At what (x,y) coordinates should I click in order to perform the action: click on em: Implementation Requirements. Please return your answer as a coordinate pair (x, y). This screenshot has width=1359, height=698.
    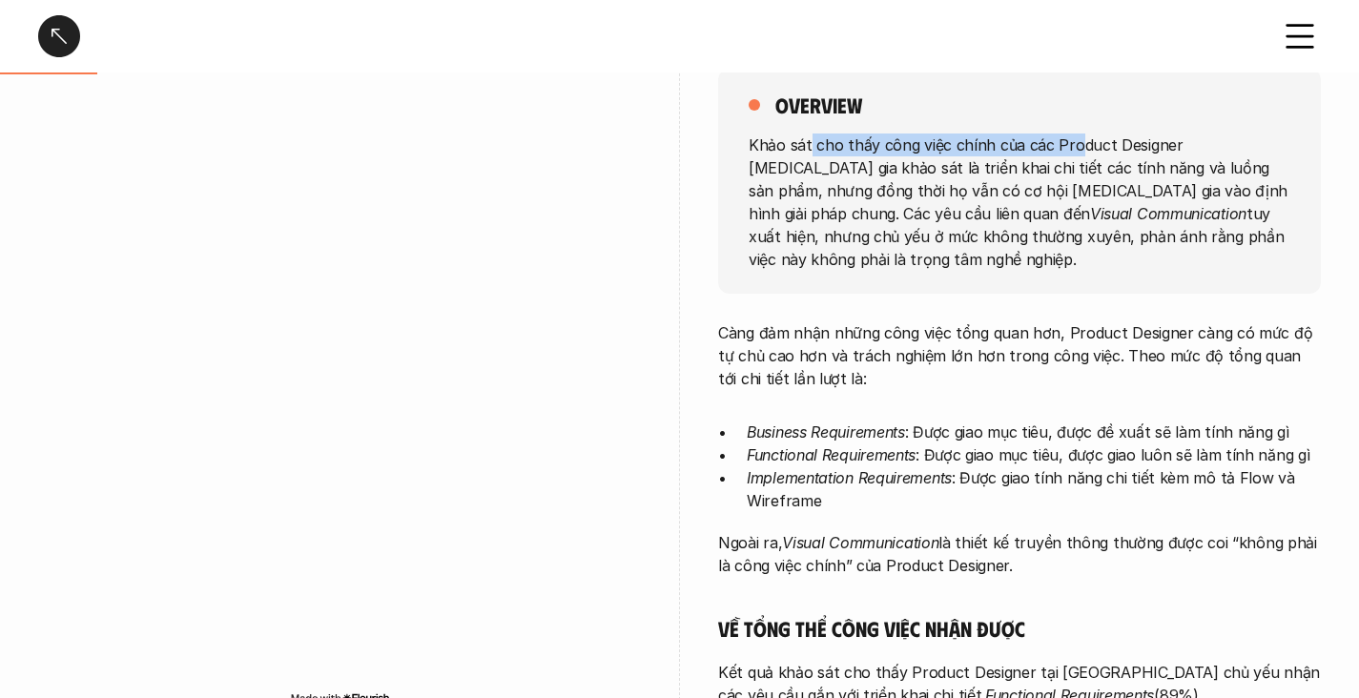
    Looking at the image, I should click on (849, 478).